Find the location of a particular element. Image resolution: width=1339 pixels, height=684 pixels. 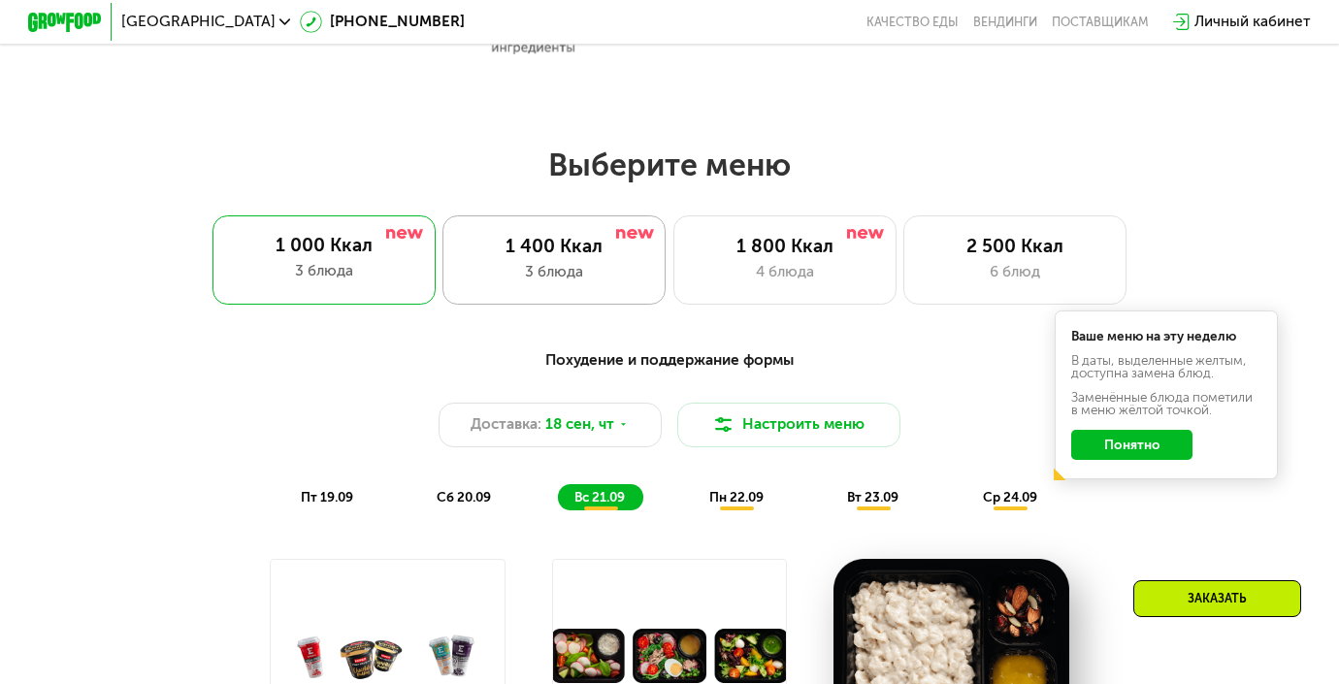

a: Качество еды is located at coordinates (912, 21).